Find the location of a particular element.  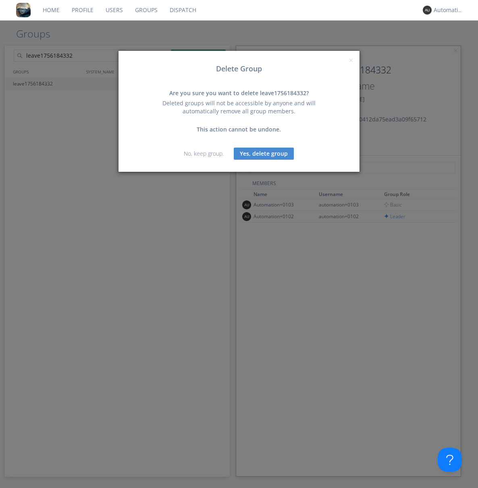

div: Deleted groups will not be accessible by anyone and will automatically remove all group members. is located at coordinates (239, 107).